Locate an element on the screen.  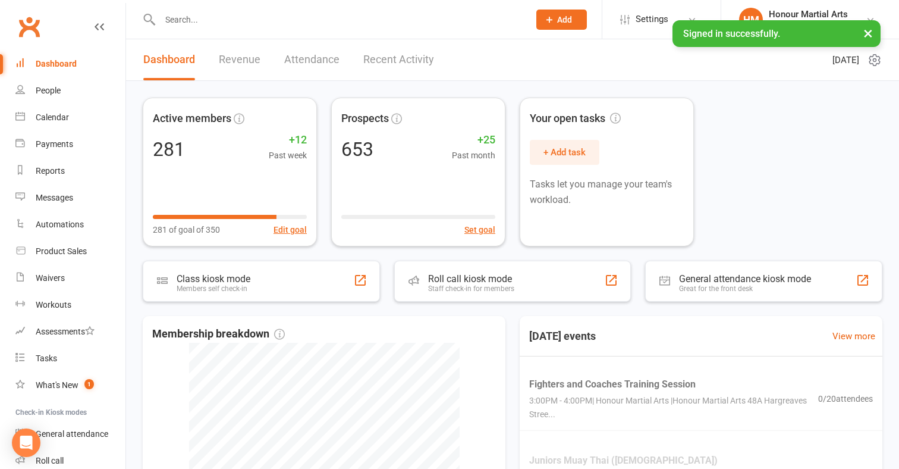
div: People is located at coordinates (48, 90).